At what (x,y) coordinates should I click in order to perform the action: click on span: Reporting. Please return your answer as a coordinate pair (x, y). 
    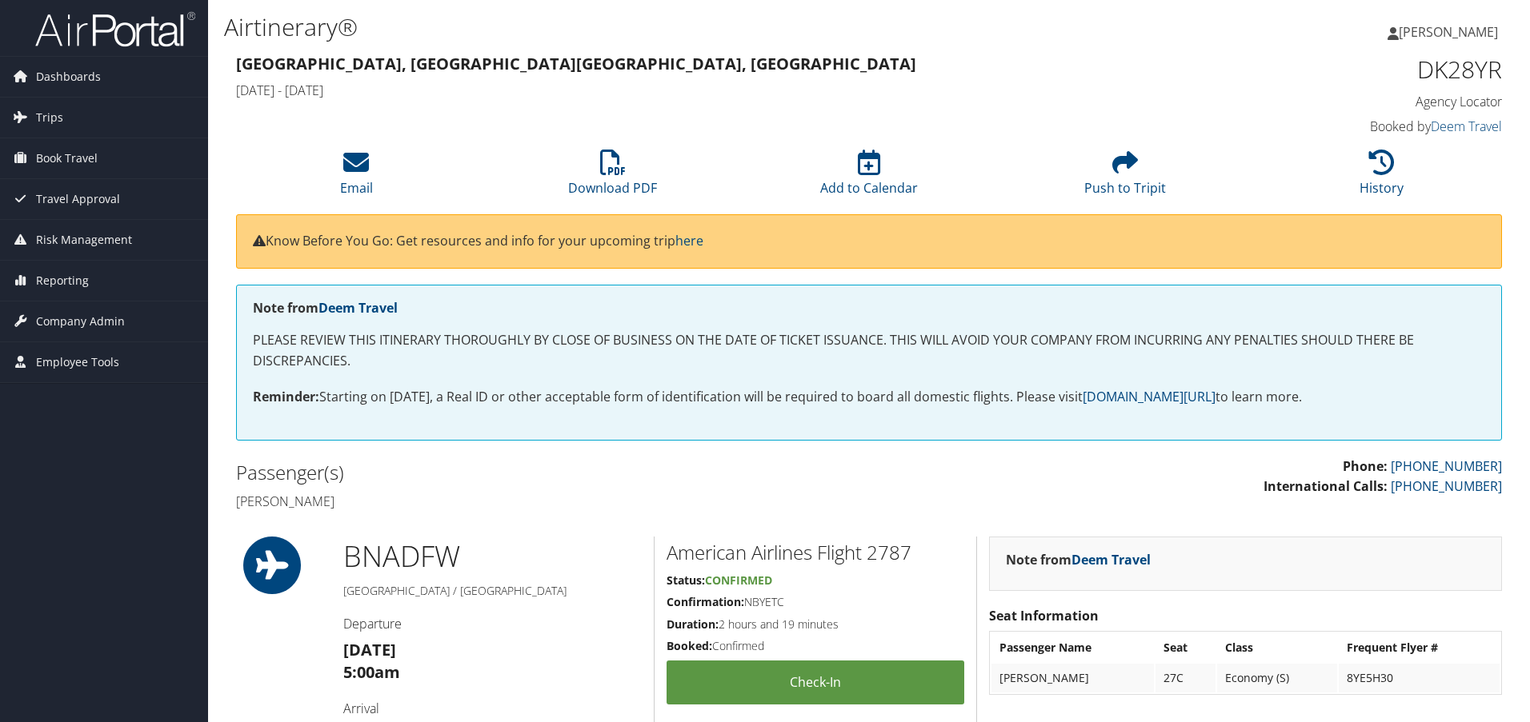
    Looking at the image, I should click on (62, 281).